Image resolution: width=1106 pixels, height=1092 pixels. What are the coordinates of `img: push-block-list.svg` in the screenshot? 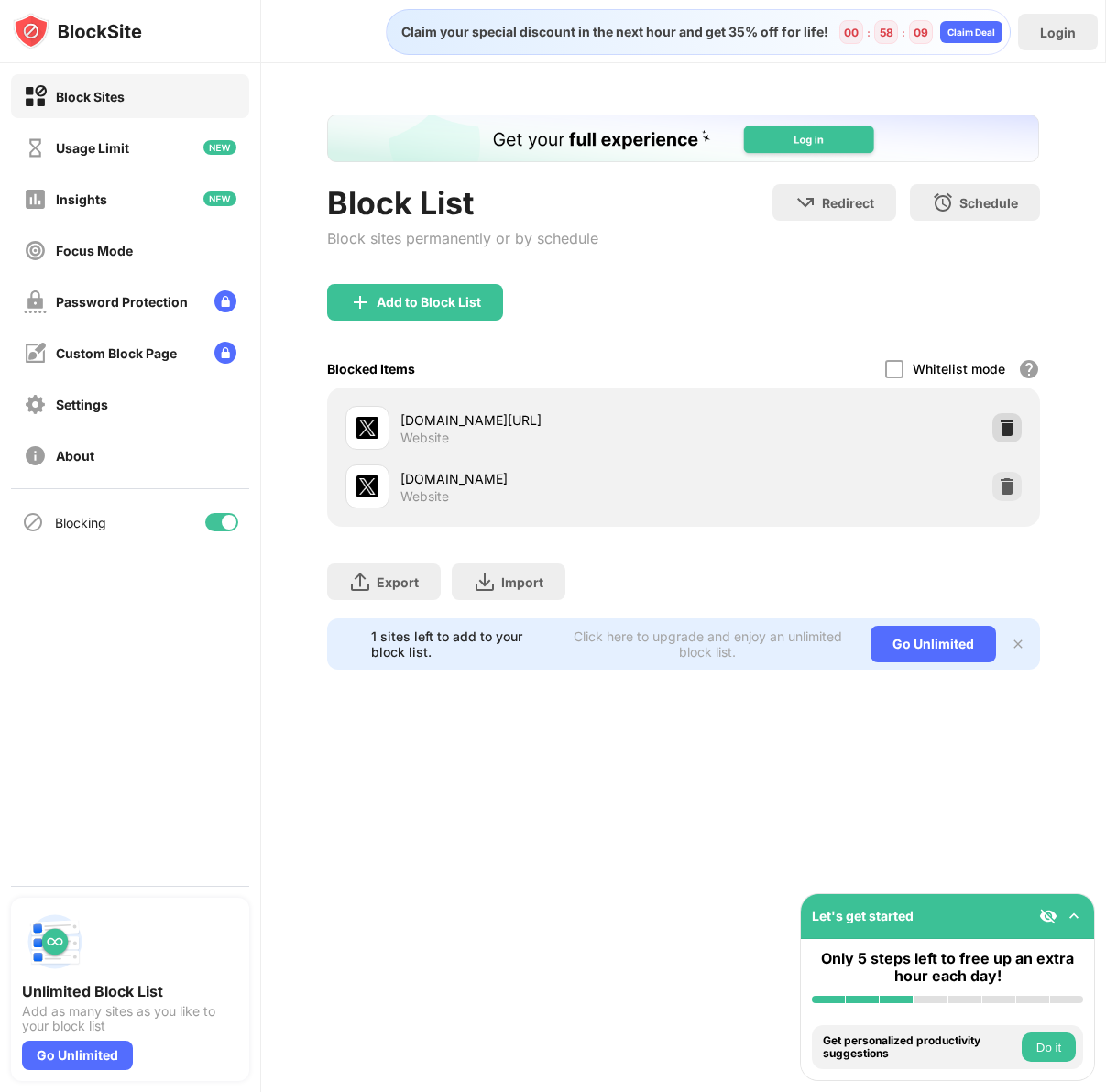 It's located at (55, 942).